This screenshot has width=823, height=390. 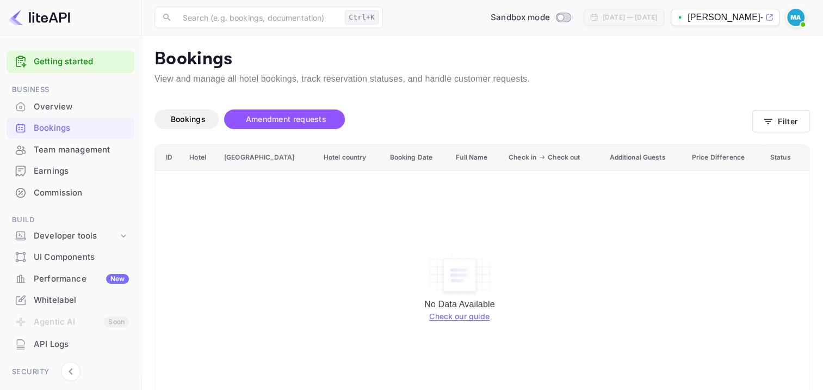 I want to click on img: Mohamed Aly, so click(x=796, y=17).